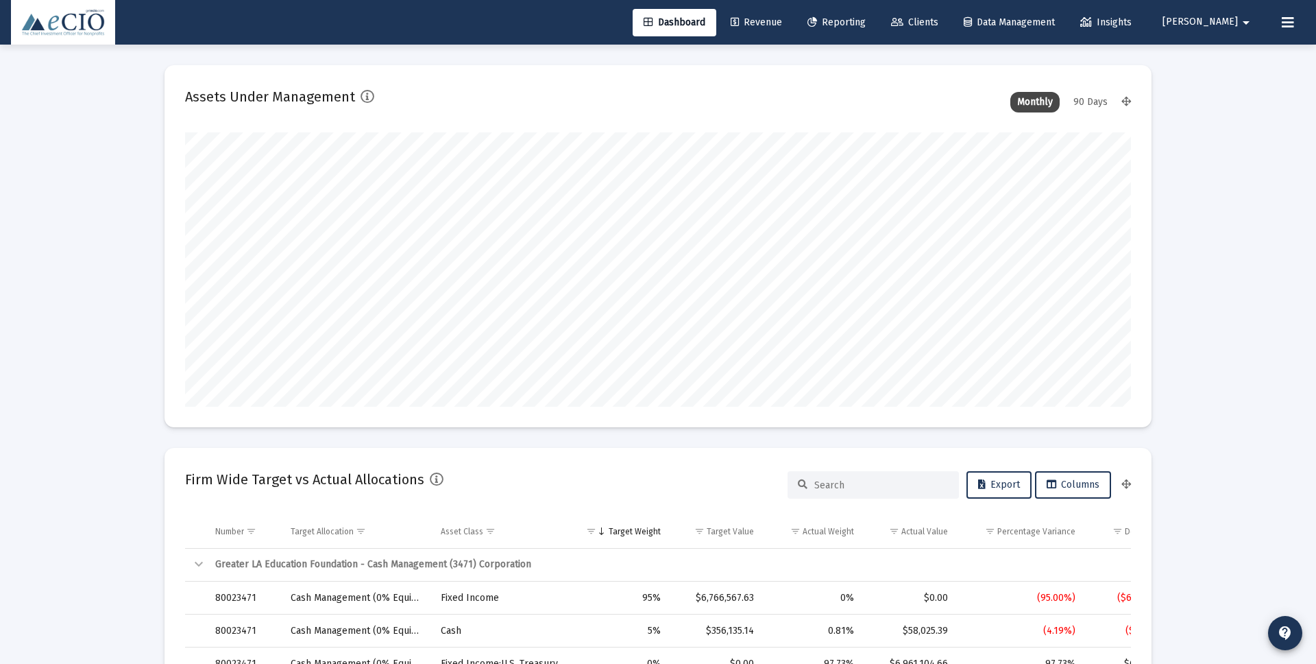 Image resolution: width=1316 pixels, height=664 pixels. What do you see at coordinates (635, 531) in the screenshot?
I see `div: Target Weight` at bounding box center [635, 531].